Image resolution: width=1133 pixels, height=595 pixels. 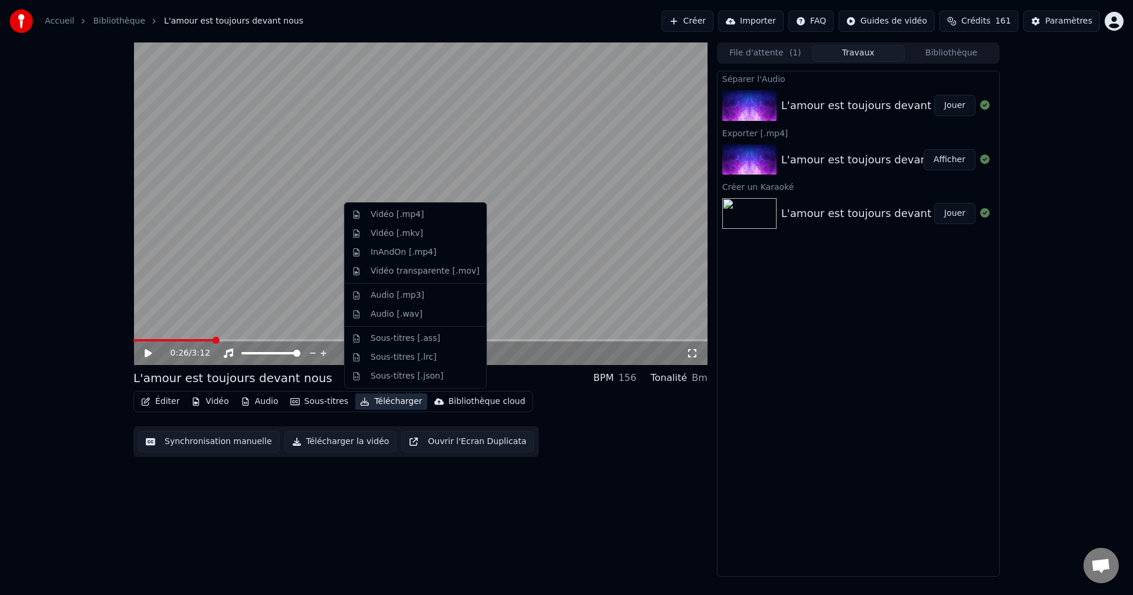 What do you see at coordinates (425, 271) in the screenshot?
I see `div: Vidéo transparente [.mov]` at bounding box center [425, 271].